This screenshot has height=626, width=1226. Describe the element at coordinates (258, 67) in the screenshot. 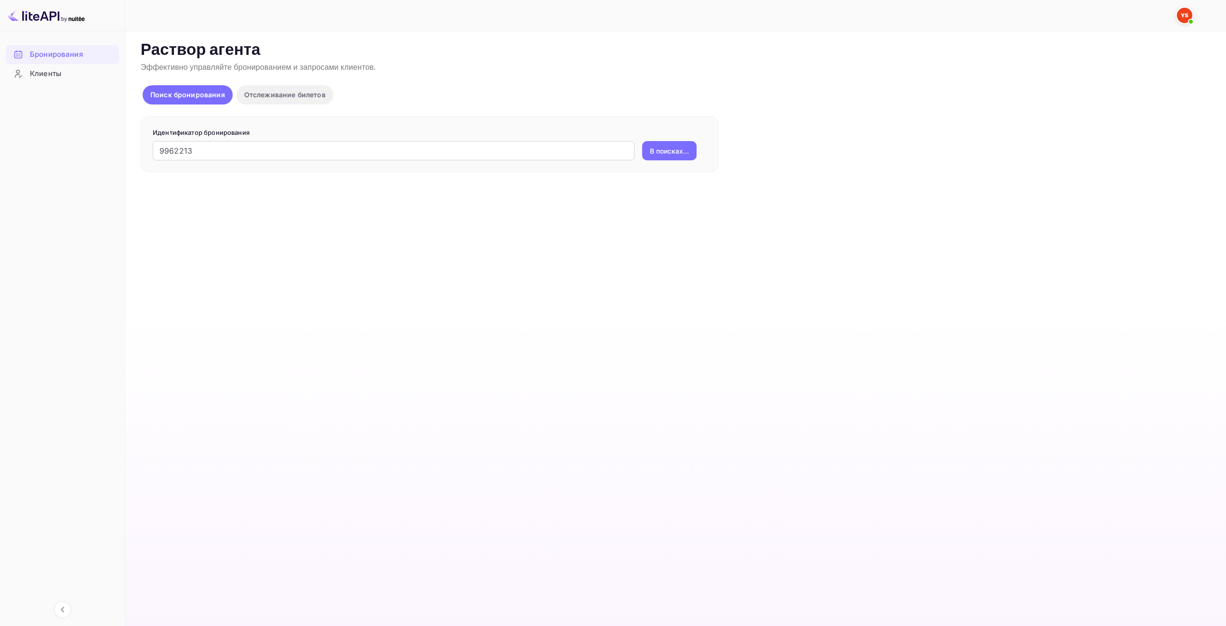

I see `ya-tr-span: Эффективно управляйте бронированием и запросами клиентов.` at that location.